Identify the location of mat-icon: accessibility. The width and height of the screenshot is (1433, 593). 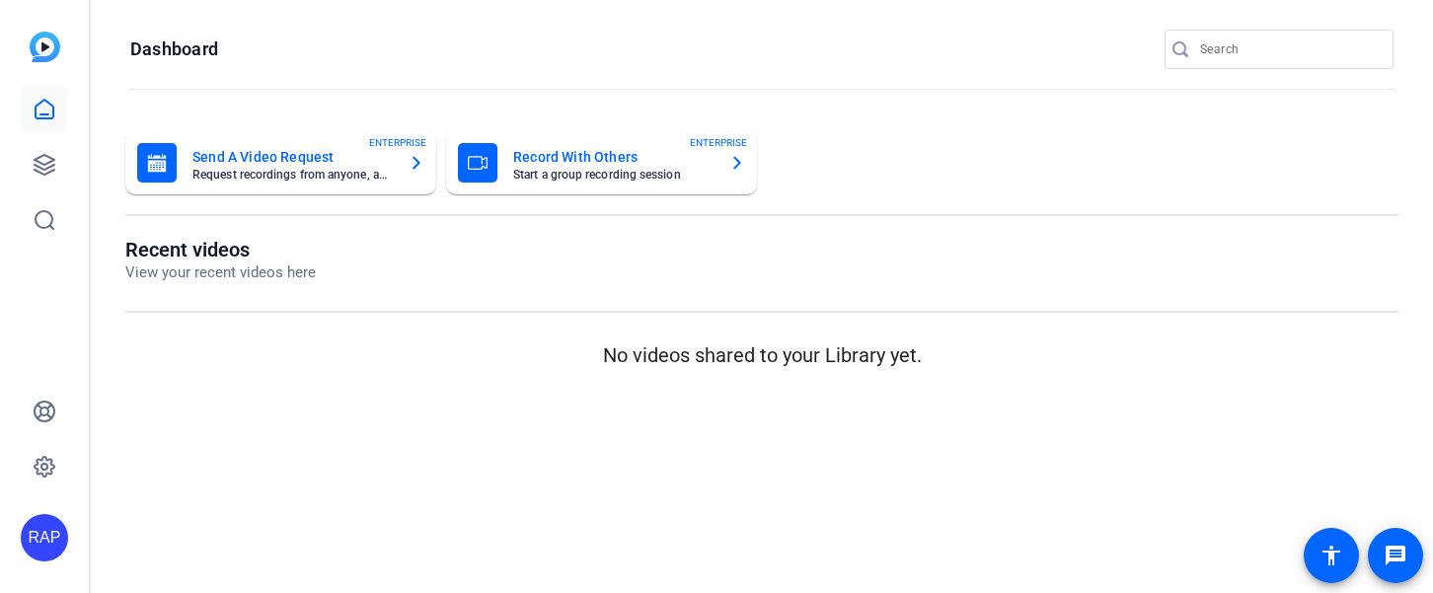
(1331, 556).